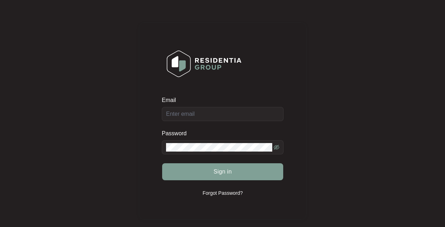 This screenshot has width=445, height=227. Describe the element at coordinates (219, 147) in the screenshot. I see `input: Password` at that location.